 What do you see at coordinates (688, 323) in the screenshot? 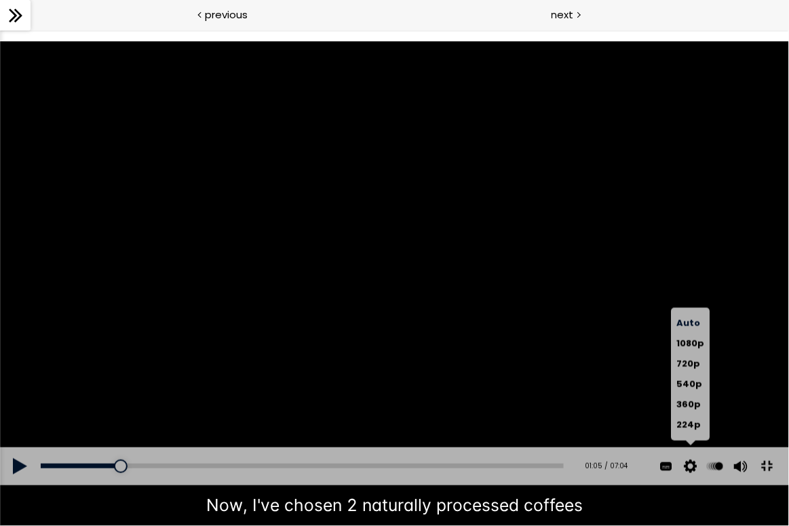
I see `span: Auto` at bounding box center [688, 323].